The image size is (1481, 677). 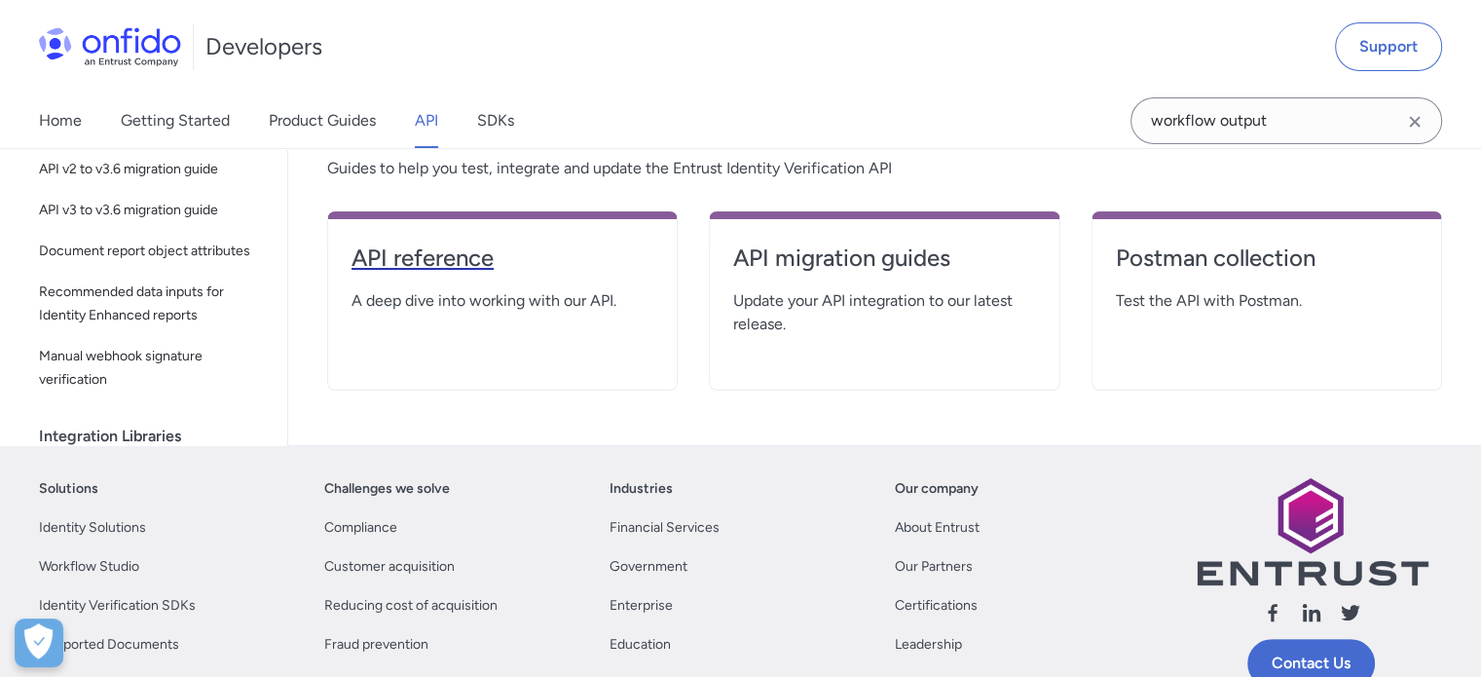 What do you see at coordinates (151, 251) in the screenshot?
I see `a: Document report object attributes` at bounding box center [151, 251].